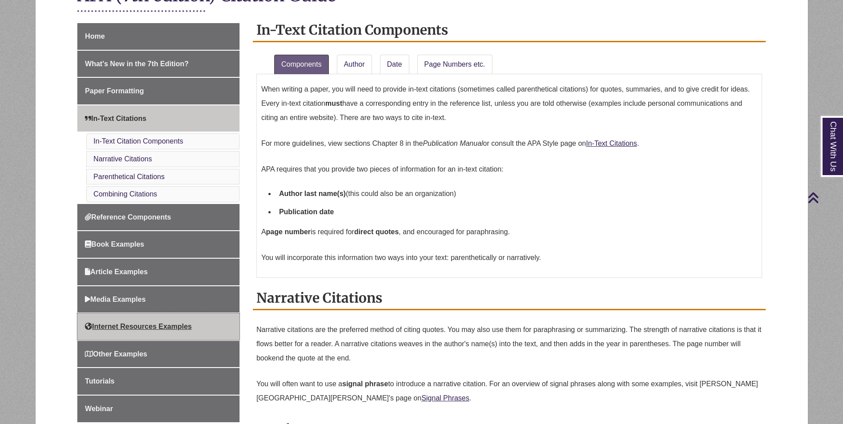 The width and height of the screenshot is (843, 424). I want to click on a: Combining Citations, so click(125, 194).